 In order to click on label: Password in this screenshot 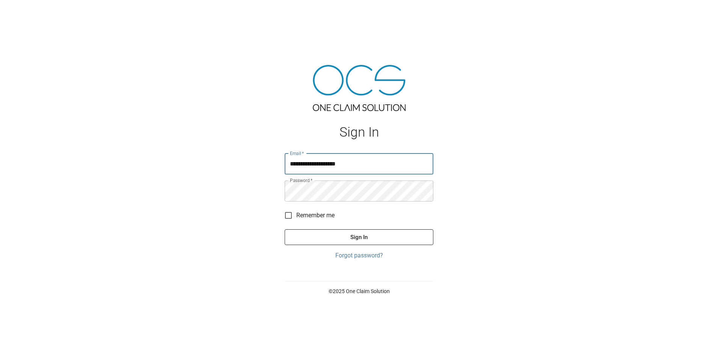, I will do `click(301, 180)`.